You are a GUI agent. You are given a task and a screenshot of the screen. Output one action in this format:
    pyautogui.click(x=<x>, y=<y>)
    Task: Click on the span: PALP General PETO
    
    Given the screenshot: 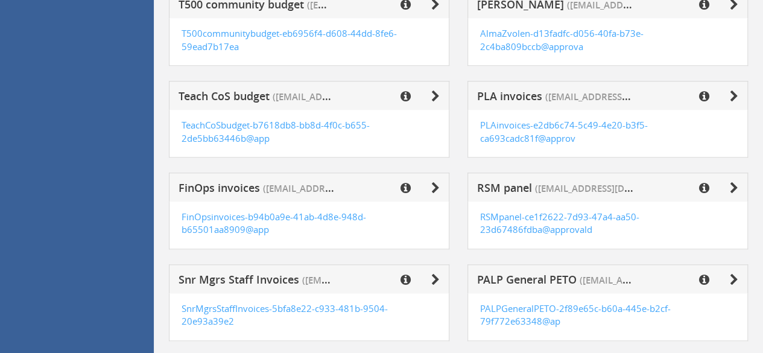 What is the action you would take?
    pyautogui.click(x=527, y=279)
    